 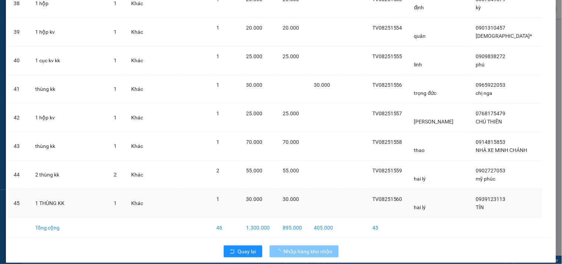 I want to click on span: 0909838272, so click(x=491, y=56).